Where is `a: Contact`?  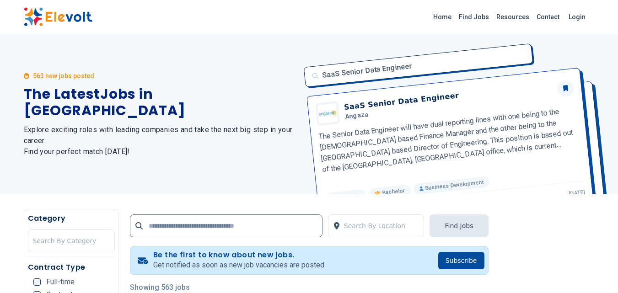
a: Contact is located at coordinates (548, 17).